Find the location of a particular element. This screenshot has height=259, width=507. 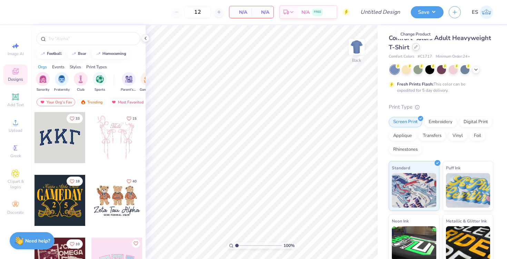

div: filter for Club is located at coordinates (81, 82).